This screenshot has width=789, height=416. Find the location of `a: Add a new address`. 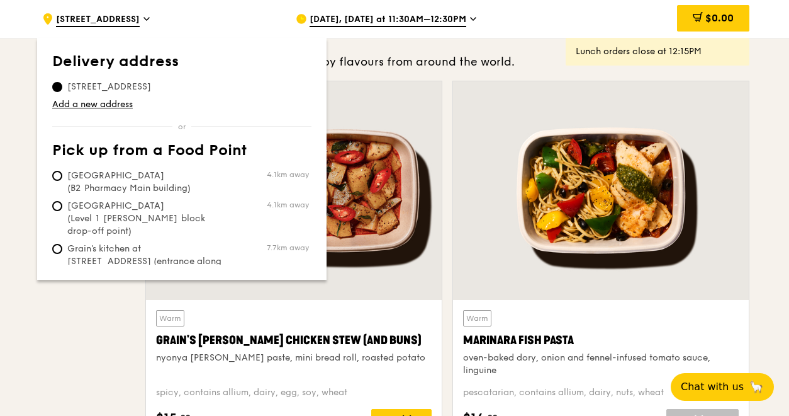

a: Add a new address is located at coordinates (182, 105).